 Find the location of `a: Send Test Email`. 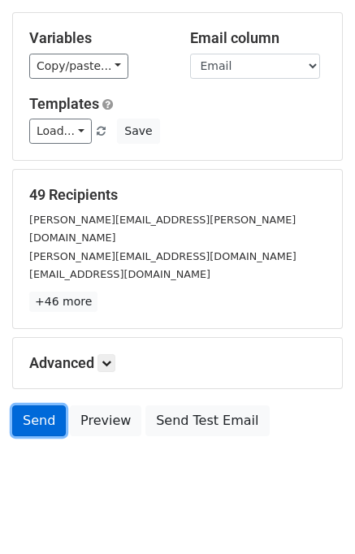

a: Send Test Email is located at coordinates (207, 421).